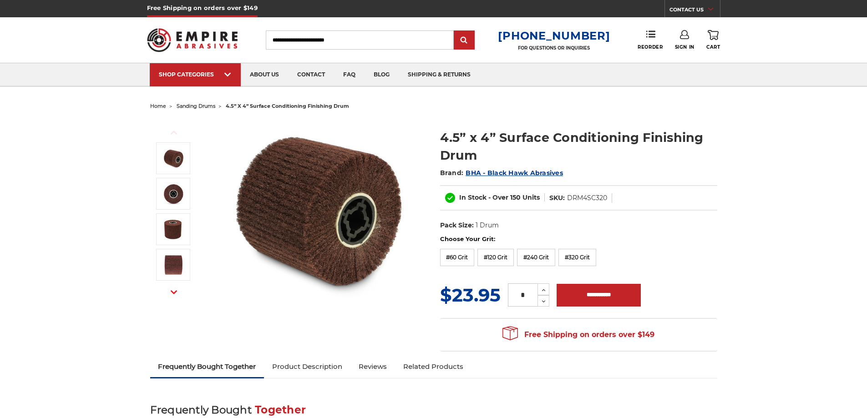  What do you see at coordinates (280, 410) in the screenshot?
I see `span: Together` at bounding box center [280, 410].